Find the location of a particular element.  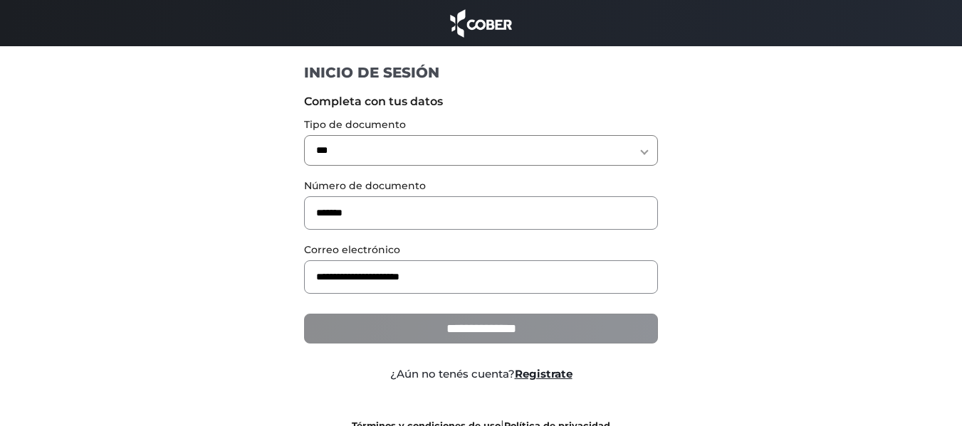

img: cober_marca.png is located at coordinates (481, 23).